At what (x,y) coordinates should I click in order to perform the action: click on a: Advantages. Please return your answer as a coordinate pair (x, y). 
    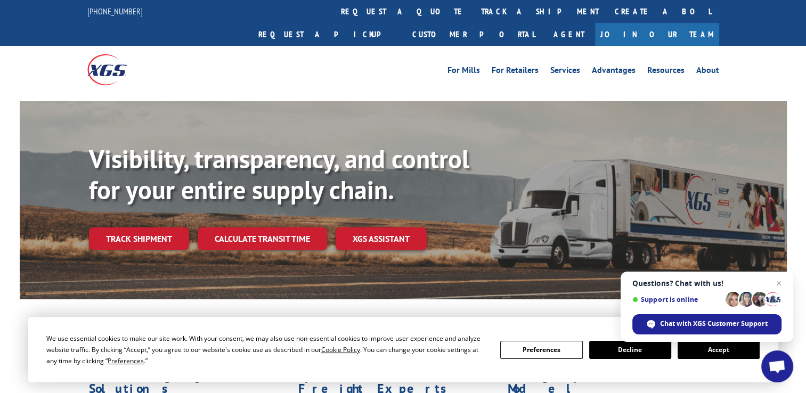
    Looking at the image, I should click on (614, 72).